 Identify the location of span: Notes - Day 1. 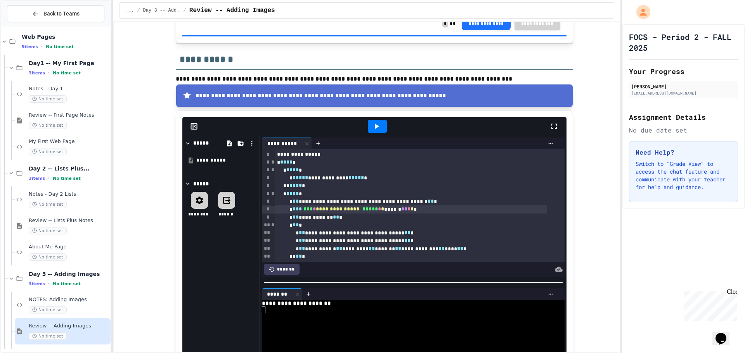
(69, 89).